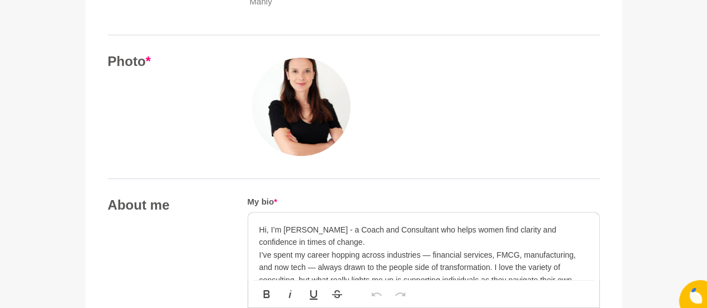 The image size is (707, 308). What do you see at coordinates (424, 202) in the screenshot?
I see `h5: My bio` at bounding box center [424, 202].